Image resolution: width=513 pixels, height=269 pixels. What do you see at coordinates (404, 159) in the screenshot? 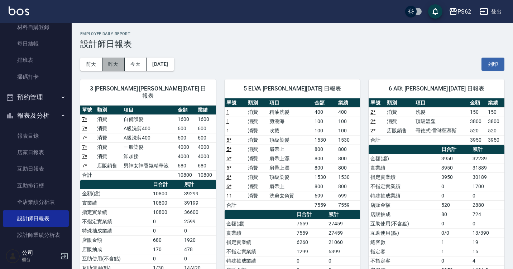
I see `td: 金額(虛)` at bounding box center [404, 159].